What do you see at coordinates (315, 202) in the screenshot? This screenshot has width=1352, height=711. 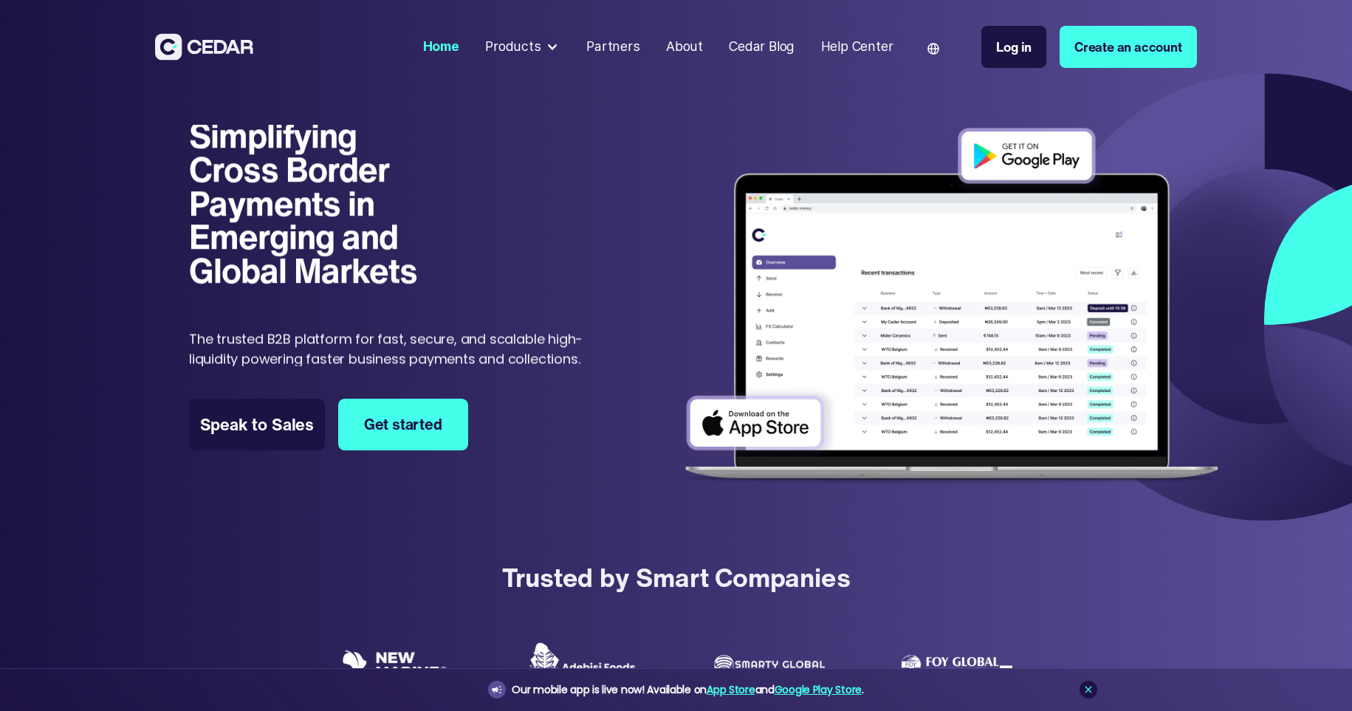 I see `h1: Simplifying Cross Border Payments in Emerging and Global Markets` at bounding box center [315, 202].